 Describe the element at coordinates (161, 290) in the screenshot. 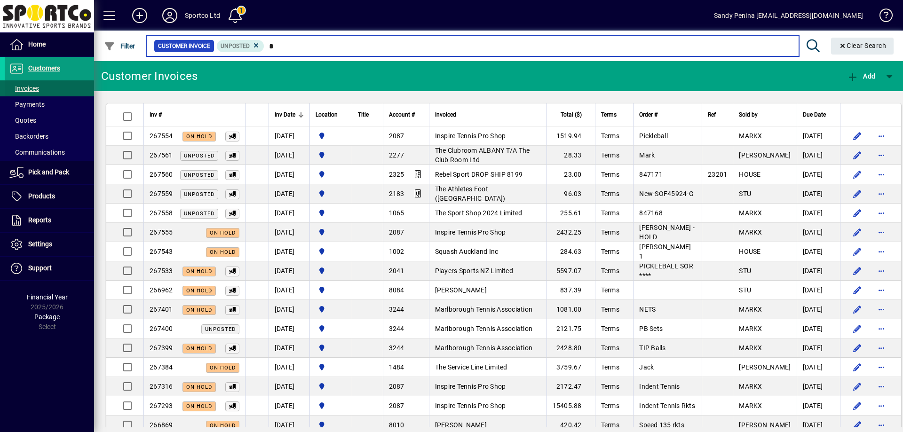

I see `span: 266962` at that location.